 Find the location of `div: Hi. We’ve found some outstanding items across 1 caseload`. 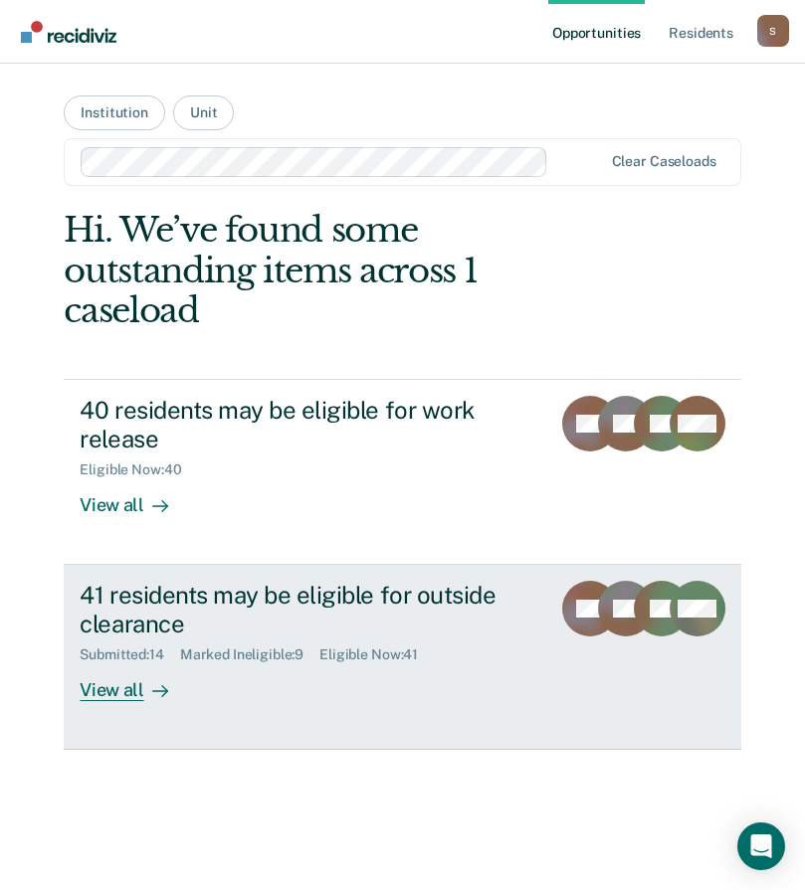

div: Hi. We’ve found some outstanding items across 1 caseload is located at coordinates (334, 271).